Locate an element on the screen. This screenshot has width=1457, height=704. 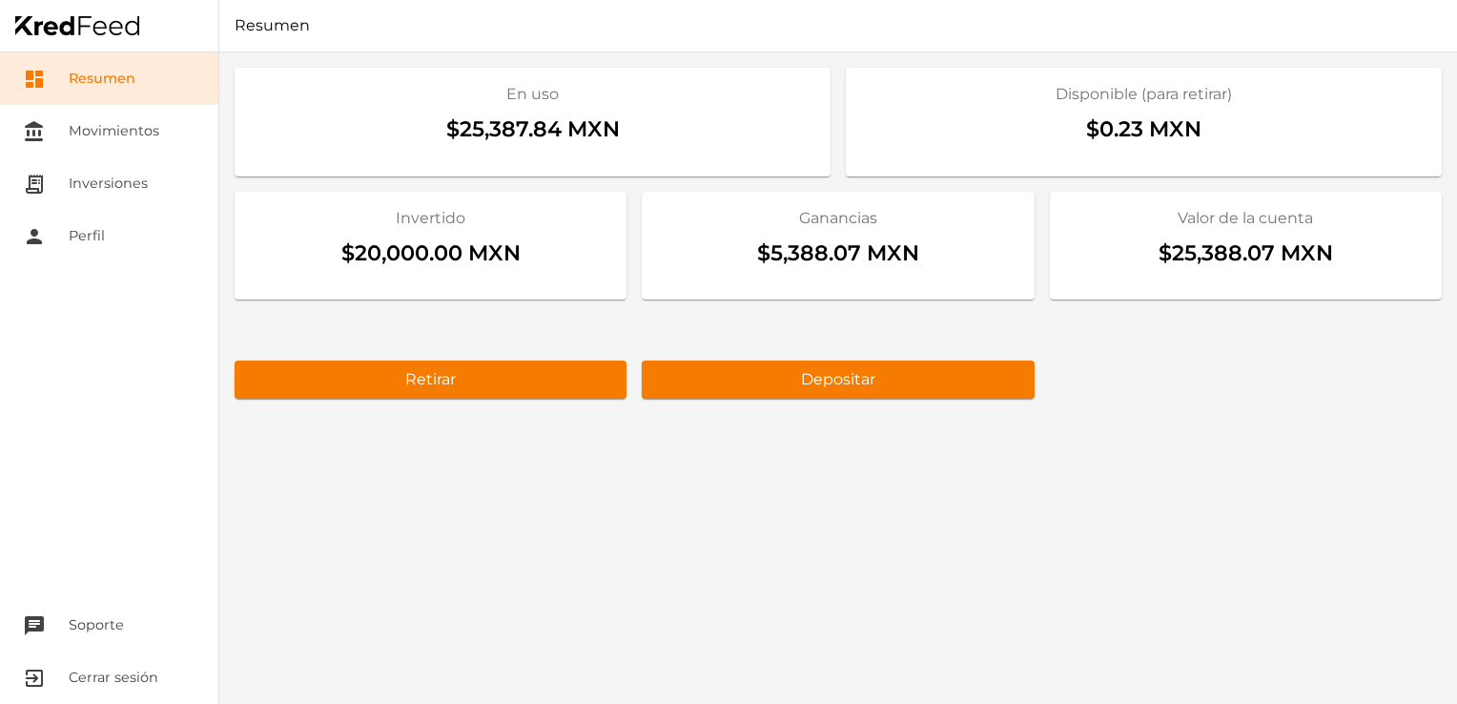
i: dashboard is located at coordinates (34, 79).